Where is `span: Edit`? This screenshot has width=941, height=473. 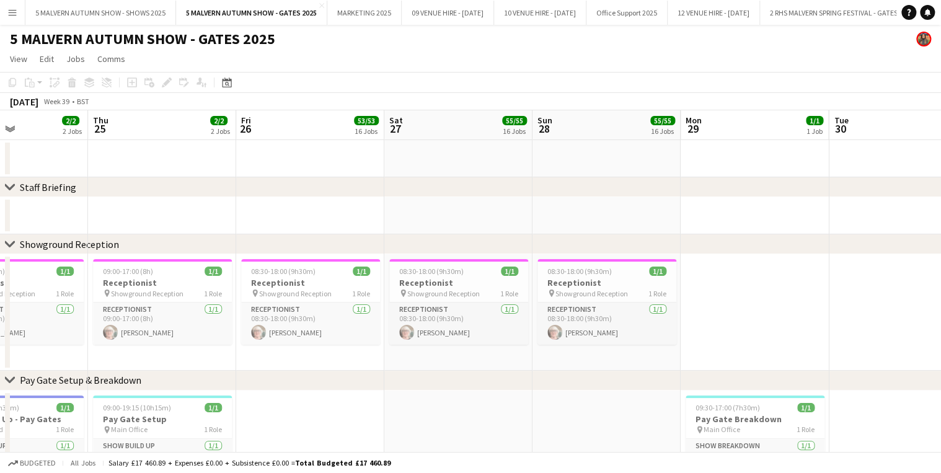 span: Edit is located at coordinates (46, 59).